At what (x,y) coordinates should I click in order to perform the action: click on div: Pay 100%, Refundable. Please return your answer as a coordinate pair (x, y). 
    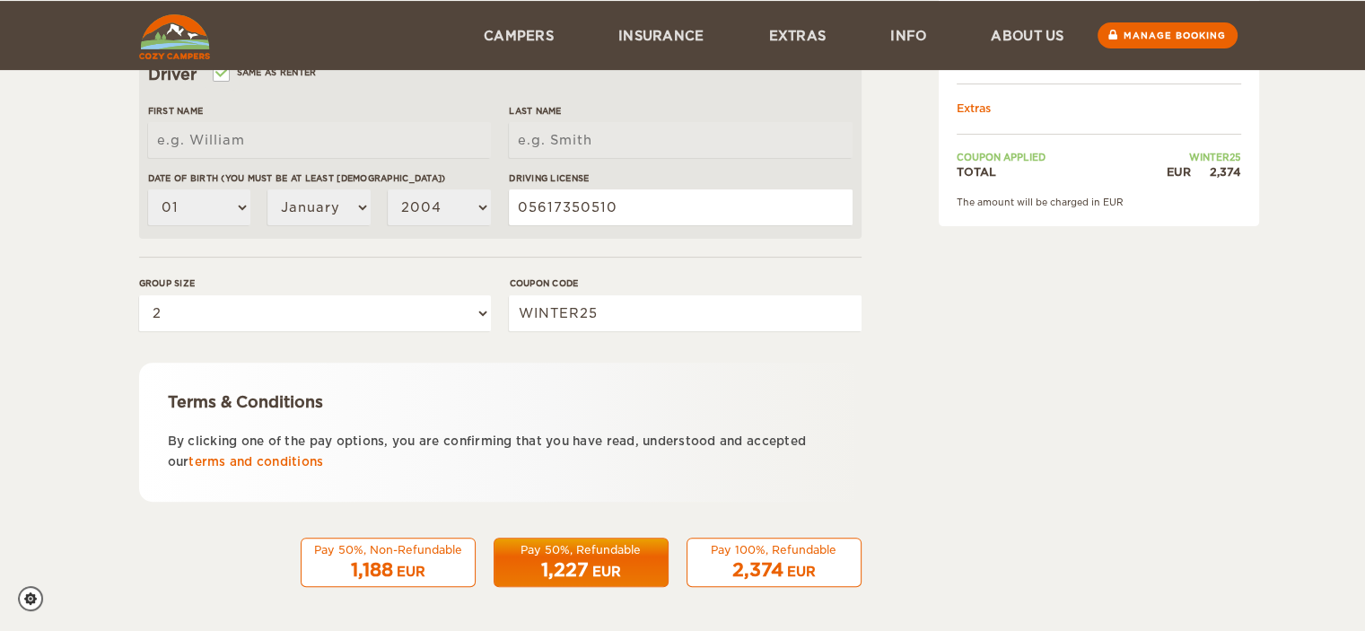
    Looking at the image, I should click on (774, 549).